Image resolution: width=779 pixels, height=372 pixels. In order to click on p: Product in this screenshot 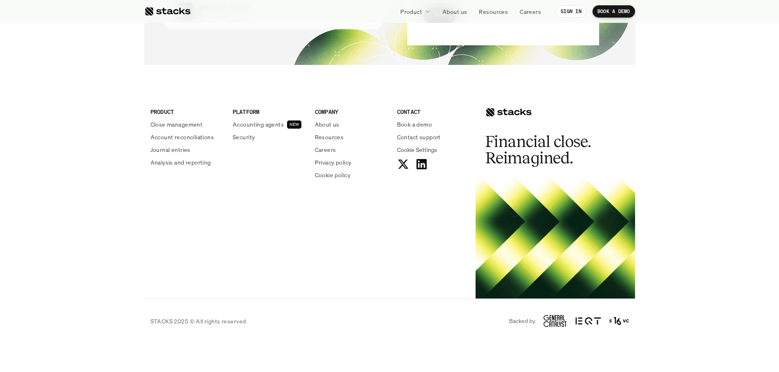, I will do `click(411, 11)`.